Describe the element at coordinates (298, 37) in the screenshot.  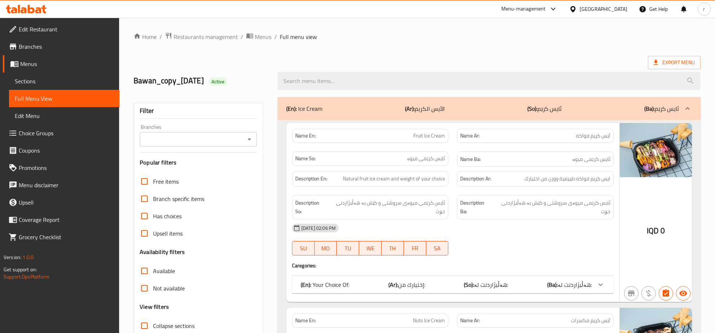
I see `span: Full menu view` at that location.